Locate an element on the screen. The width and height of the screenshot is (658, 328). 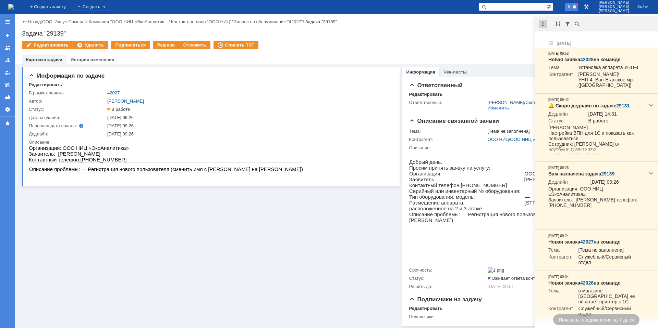
span: Ожидает ответа контрагента is located at coordinates (519, 278).